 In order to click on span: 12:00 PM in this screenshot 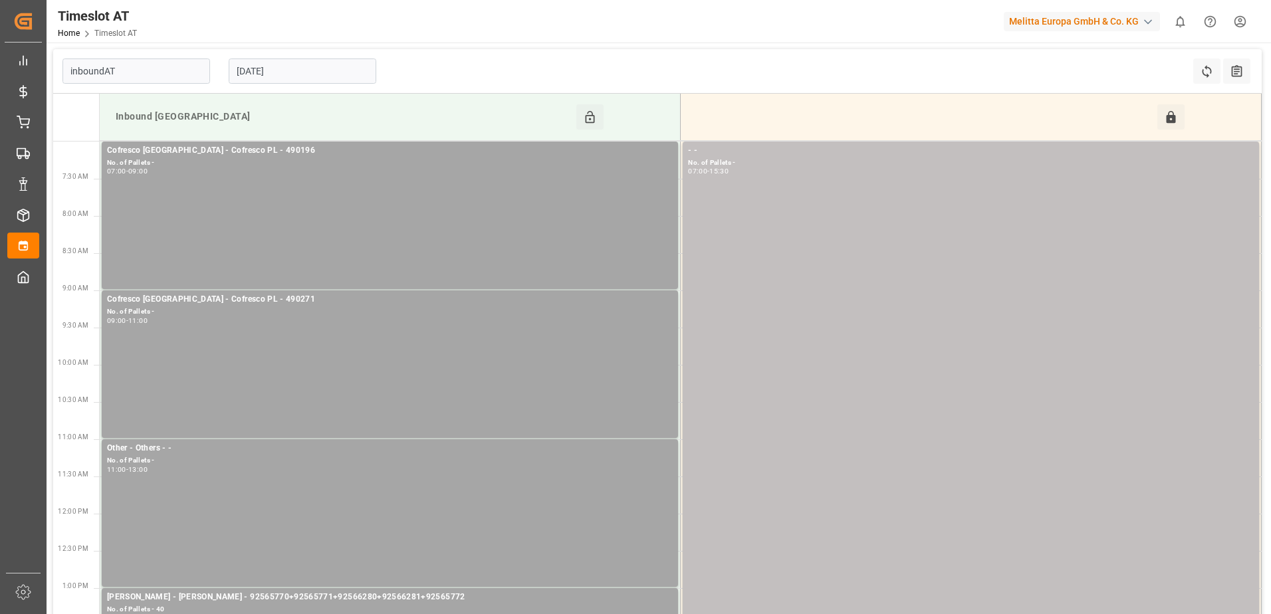, I will do `click(73, 511)`.